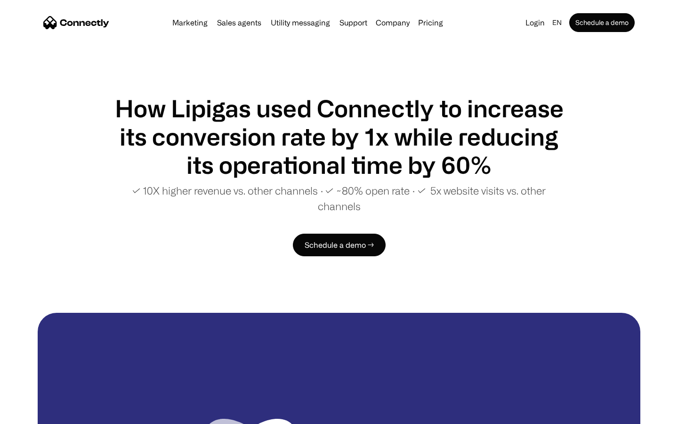 The height and width of the screenshot is (424, 678). What do you see at coordinates (430, 23) in the screenshot?
I see `a: Pricing` at bounding box center [430, 23].